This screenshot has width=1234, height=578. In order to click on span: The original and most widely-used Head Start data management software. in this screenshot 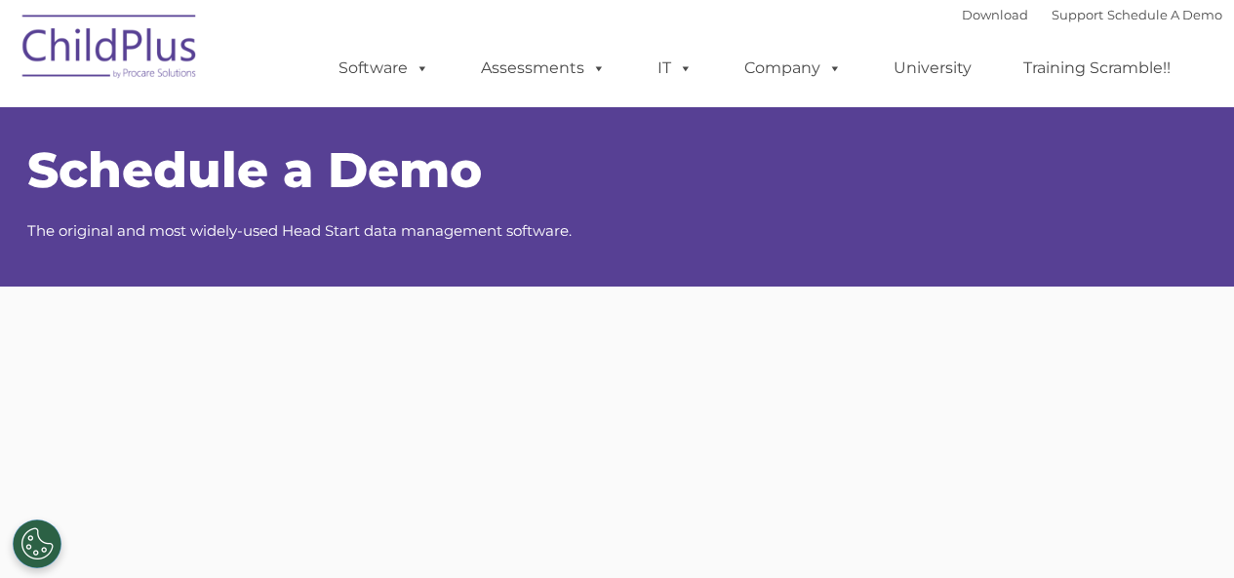, I will do `click(299, 230)`.